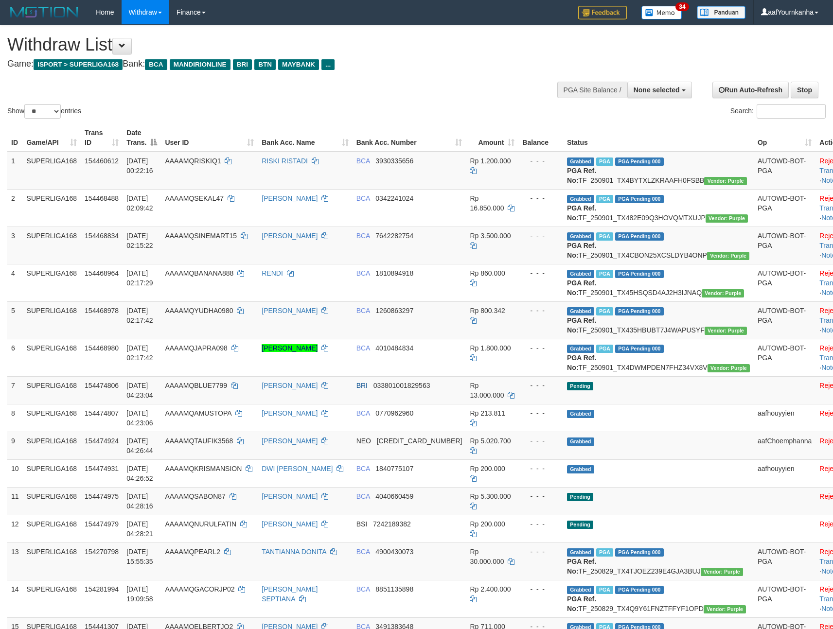 Image resolution: width=833 pixels, height=629 pixels. I want to click on td: TF_250901_TX45HSQSD4AJ2H3IJNAQ, so click(658, 282).